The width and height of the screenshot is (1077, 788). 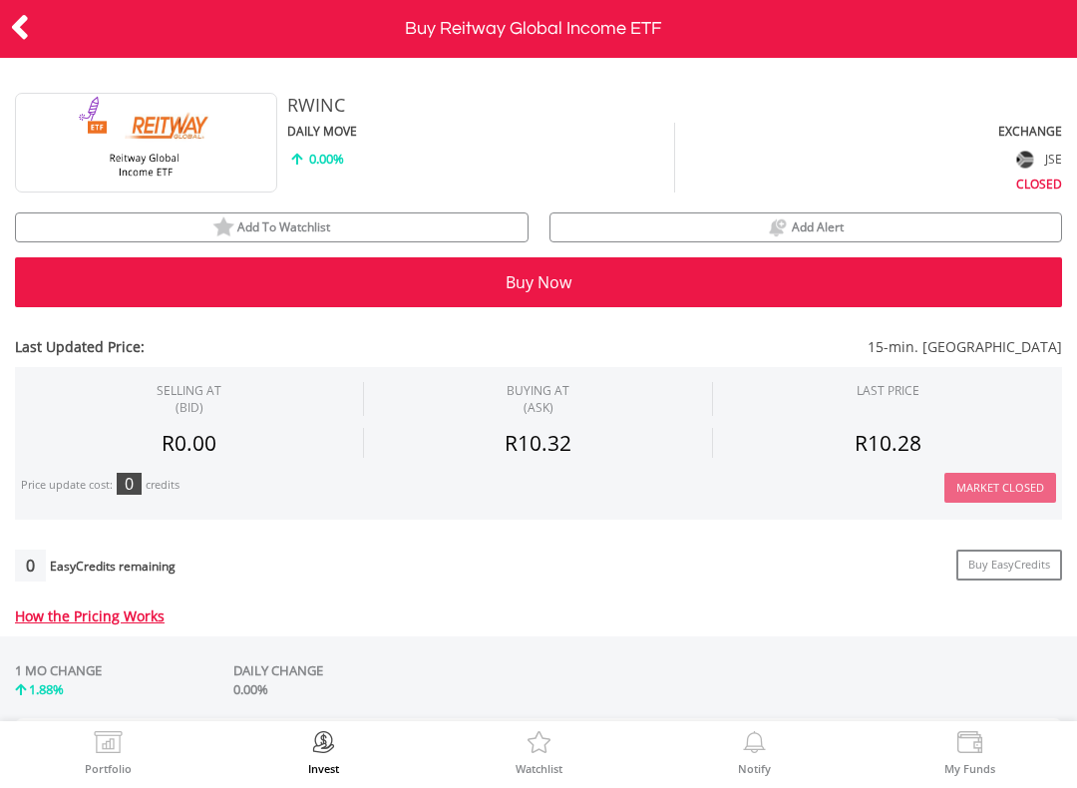 What do you see at coordinates (67, 485) in the screenshot?
I see `div: Price update cost:` at bounding box center [67, 485].